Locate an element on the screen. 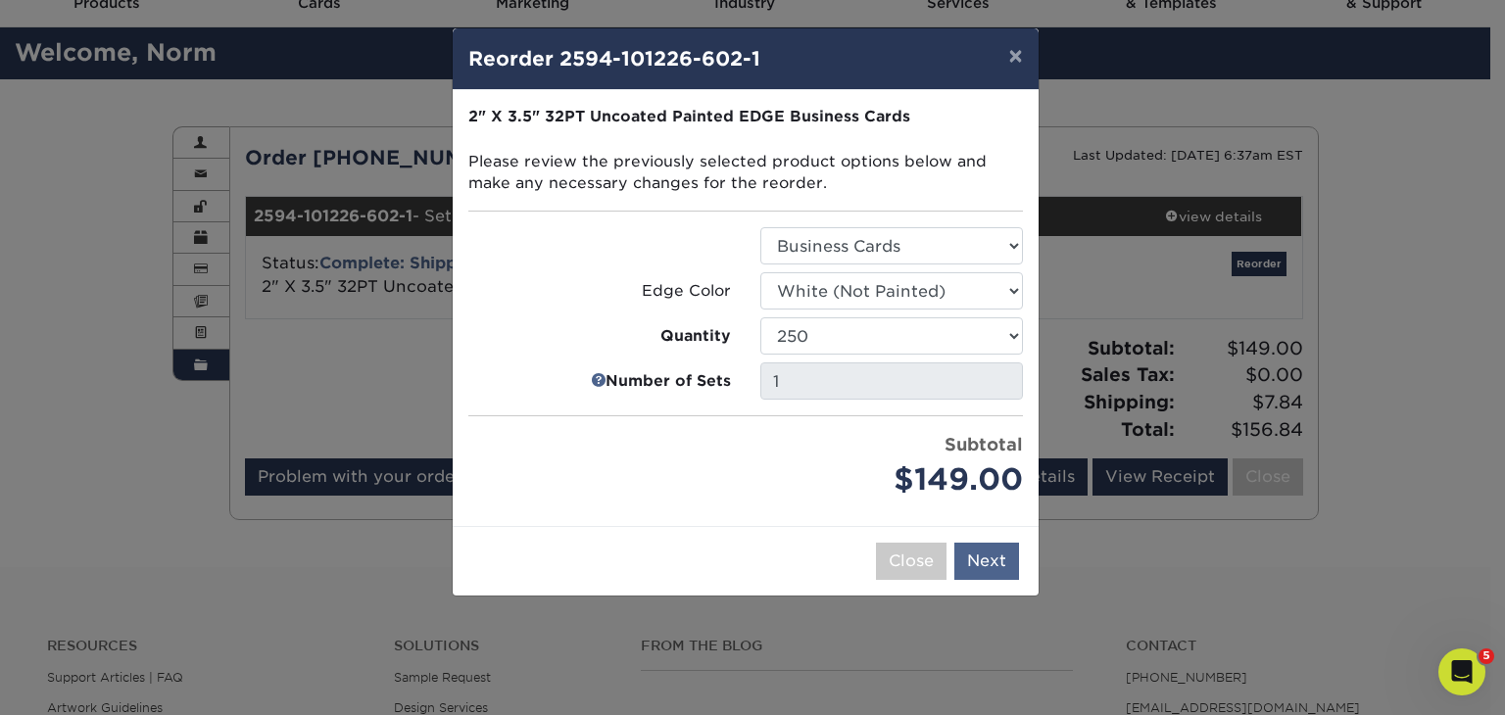 This screenshot has height=715, width=1505. strong: Quantity is located at coordinates (696, 336).